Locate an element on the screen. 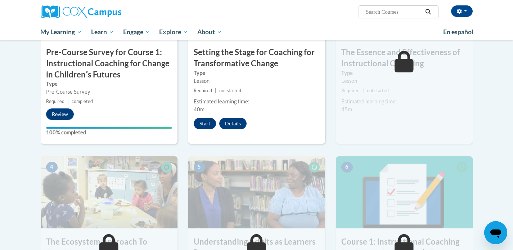 The image size is (513, 250). span: 6 is located at coordinates (347, 167).